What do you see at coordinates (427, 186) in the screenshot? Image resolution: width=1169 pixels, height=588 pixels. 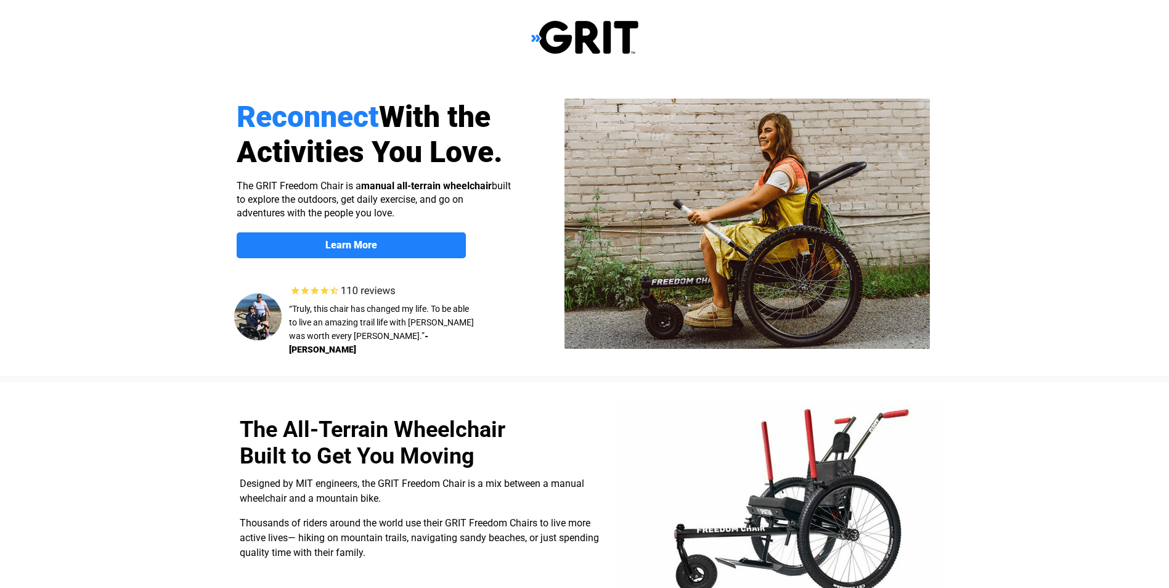 I see `strong: manual all-terrain wheelchair` at bounding box center [427, 186].